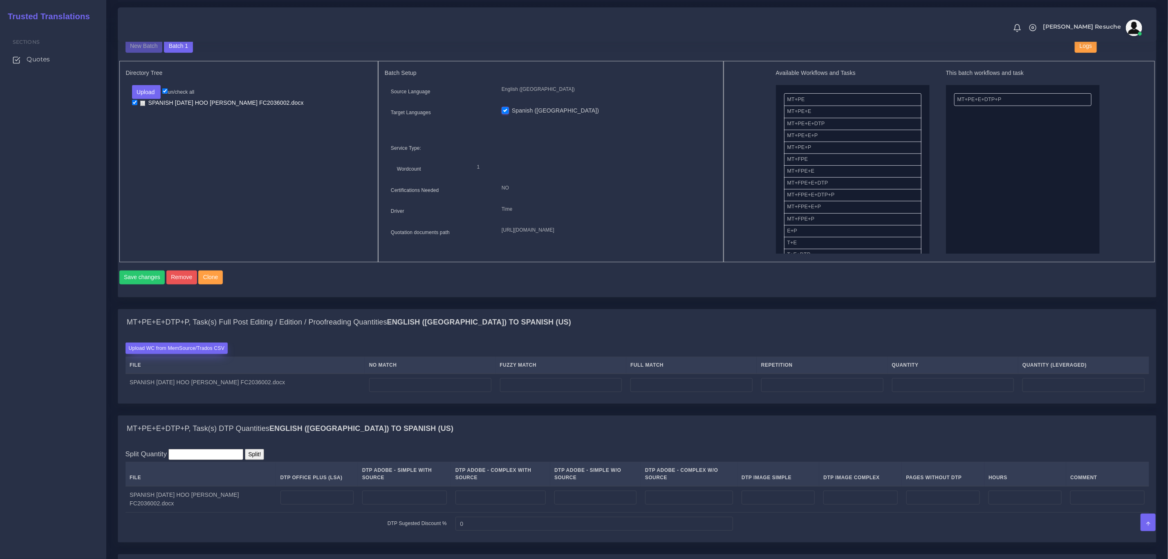  Describe the element at coordinates (411, 92) in the screenshot. I see `label: Source Language` at that location.